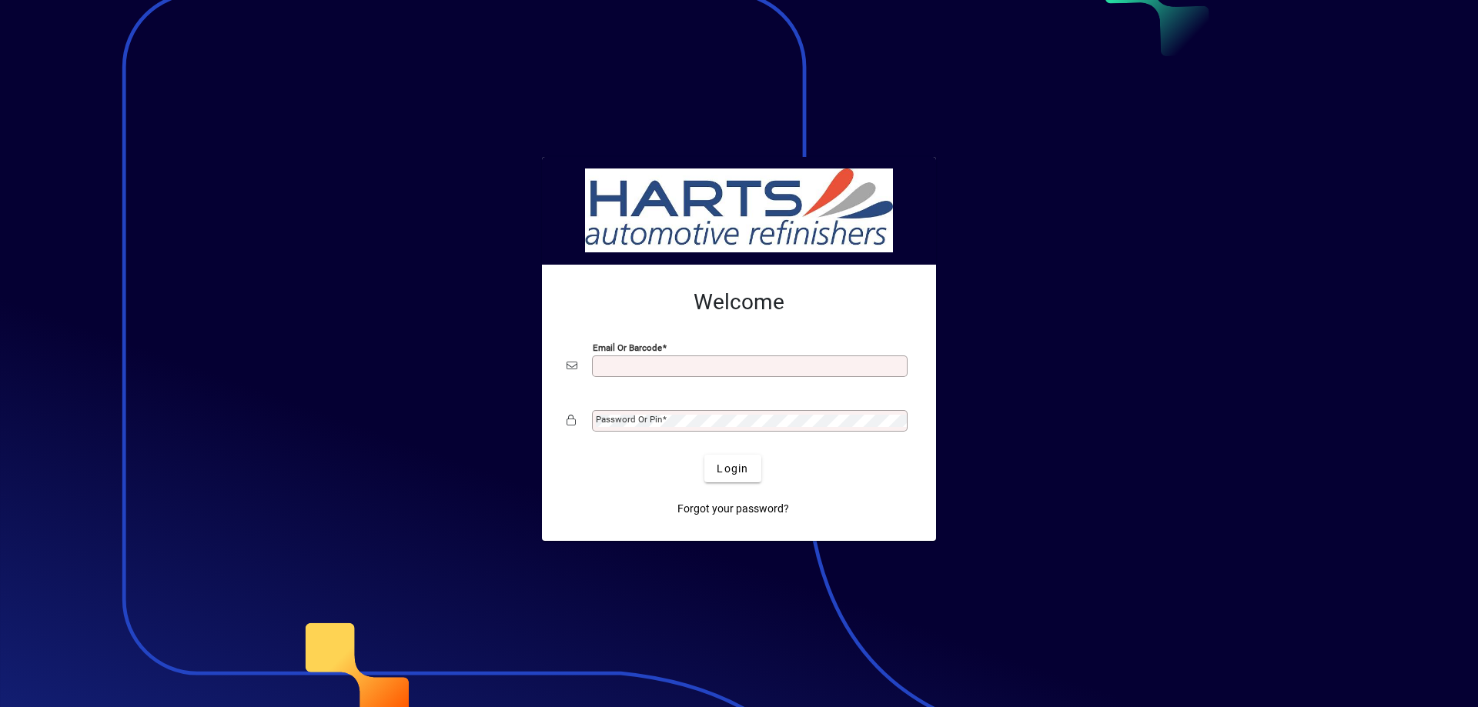 The width and height of the screenshot is (1478, 707). What do you see at coordinates (739, 302) in the screenshot?
I see `h2: Welcome` at bounding box center [739, 302].